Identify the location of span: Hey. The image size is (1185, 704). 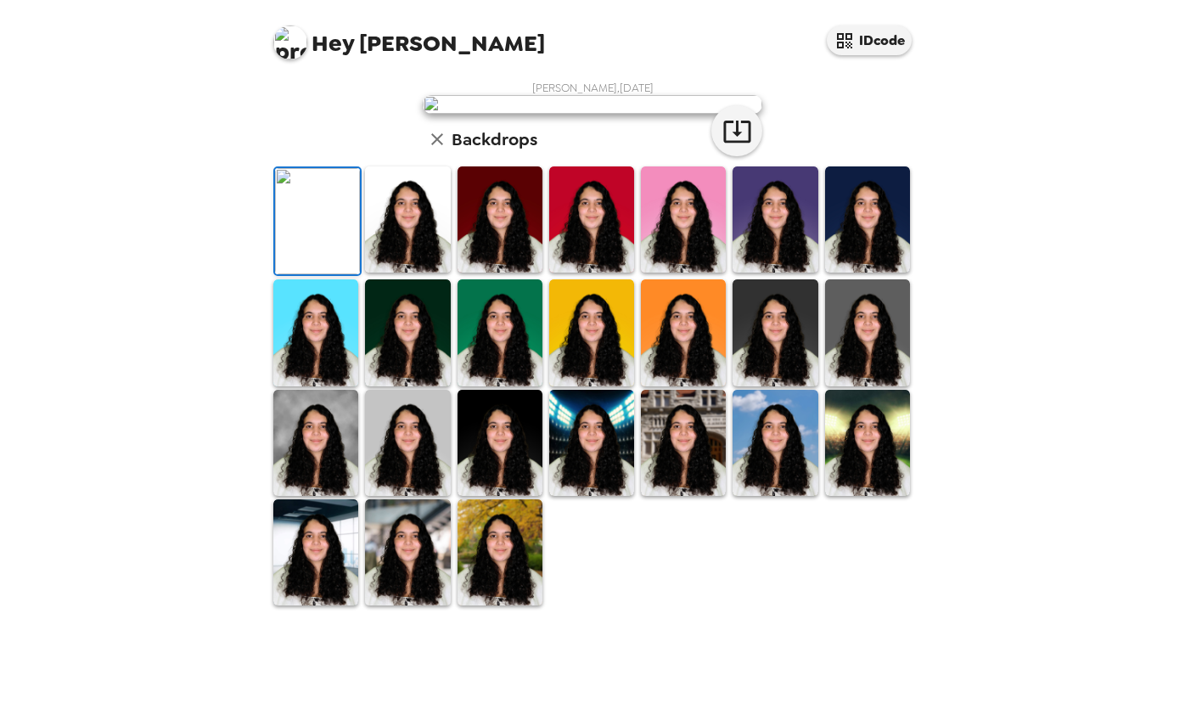
(333, 43).